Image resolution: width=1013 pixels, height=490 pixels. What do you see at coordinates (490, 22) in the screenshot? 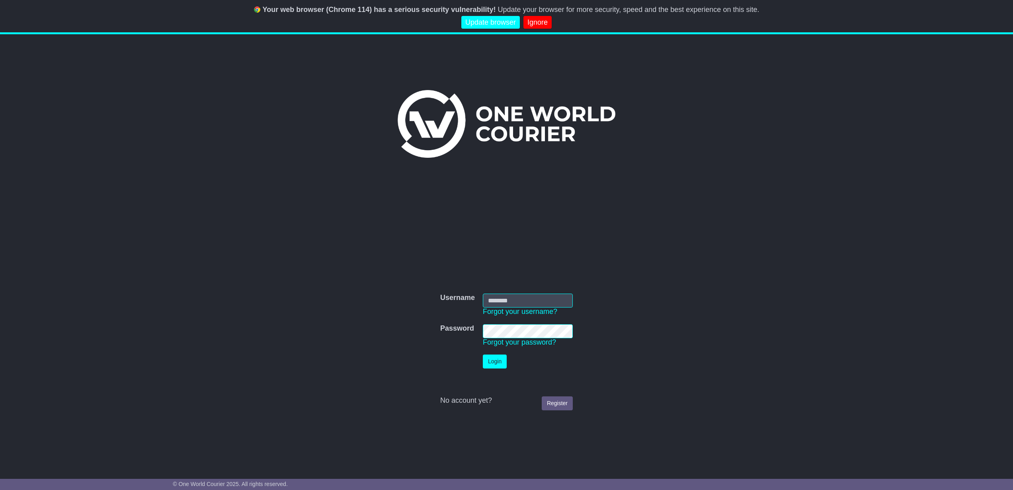
I see `a: Update browser` at bounding box center [490, 22].